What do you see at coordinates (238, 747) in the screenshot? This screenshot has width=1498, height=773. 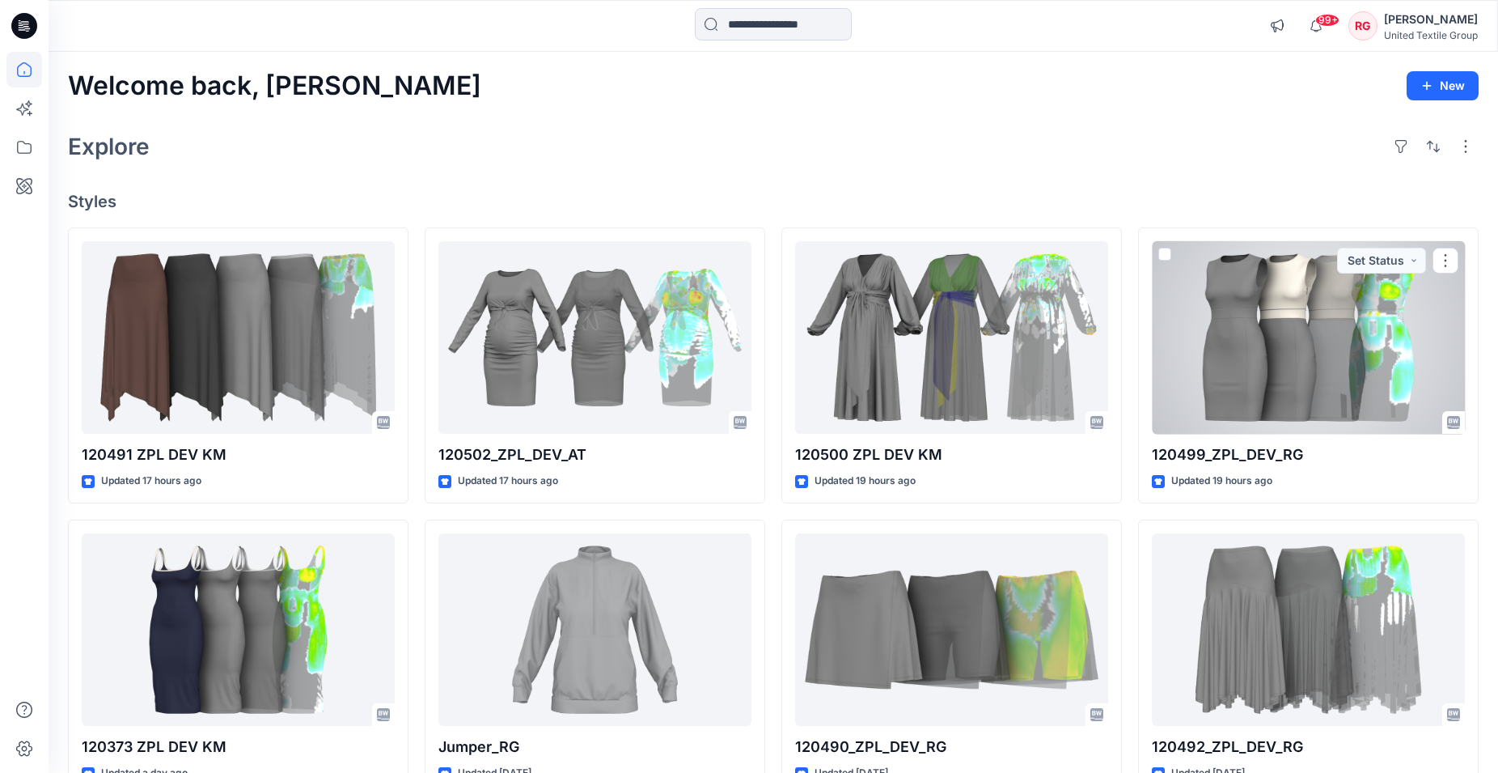 I see `p: 120373 ZPL DEV KM` at bounding box center [238, 747].